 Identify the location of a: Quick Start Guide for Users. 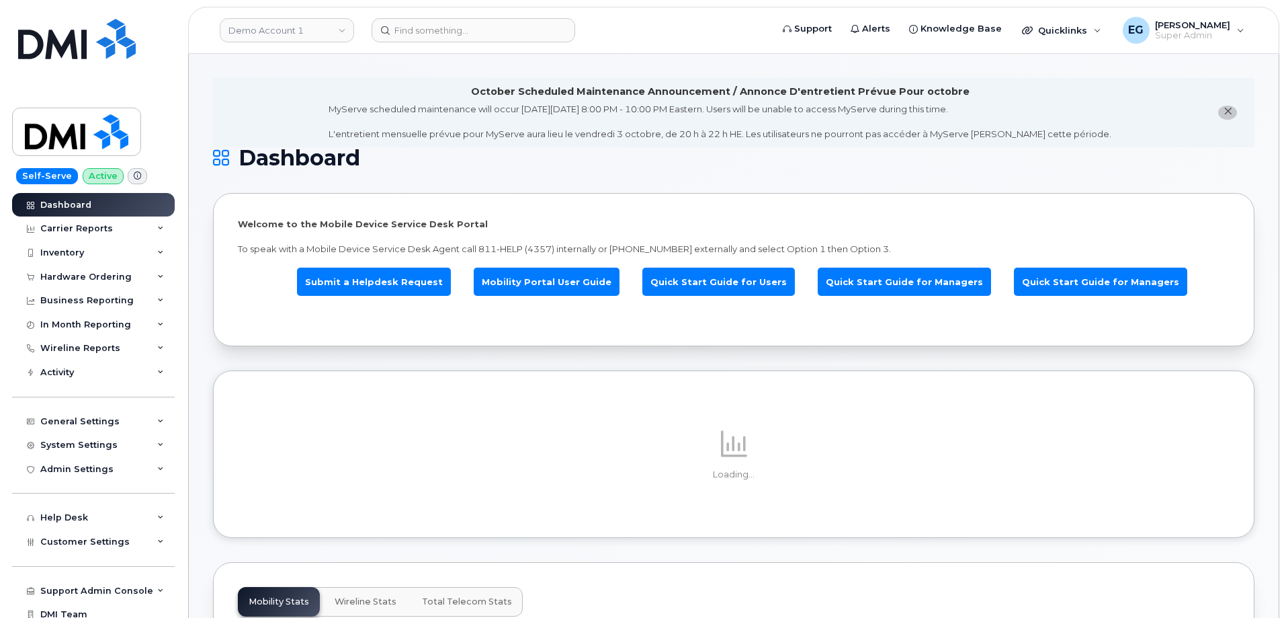
(718, 282).